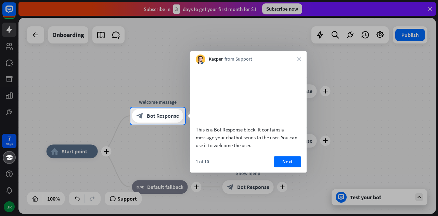  I want to click on div: 1 of 10, so click(202, 162).